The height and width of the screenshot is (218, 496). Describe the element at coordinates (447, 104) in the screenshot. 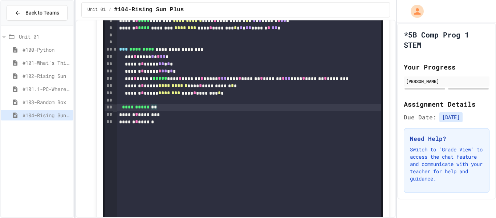

I see `h2: Assignment Details` at that location.